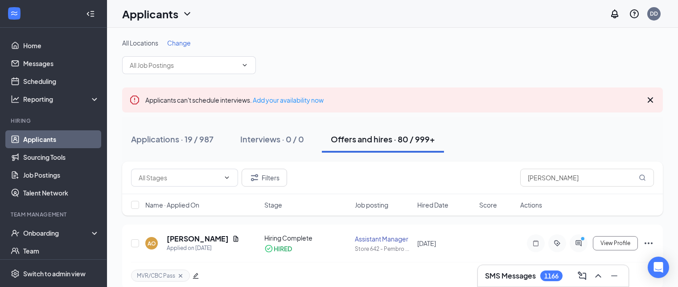 Image resolution: width=678 pixels, height=287 pixels. Describe the element at coordinates (61, 81) in the screenshot. I see `a: Scheduling` at that location.